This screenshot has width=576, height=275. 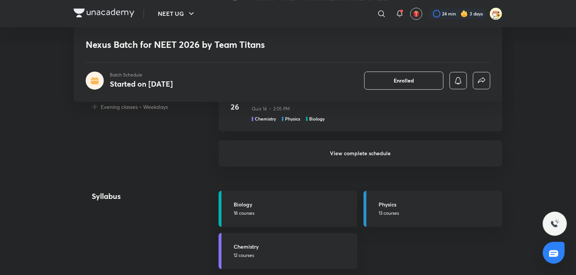 I want to click on img: ttu, so click(x=555, y=224).